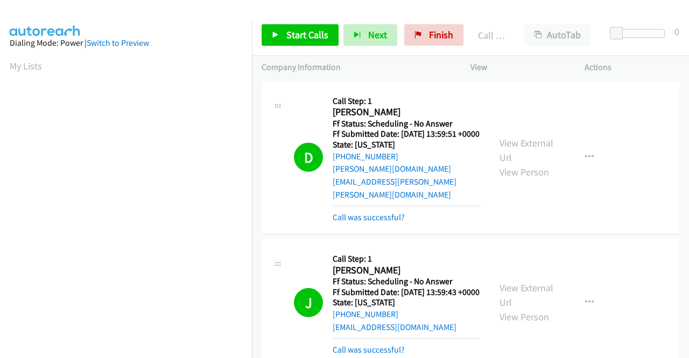 This screenshot has height=358, width=689. What do you see at coordinates (118, 43) in the screenshot?
I see `a: Switch to Preview` at bounding box center [118, 43].